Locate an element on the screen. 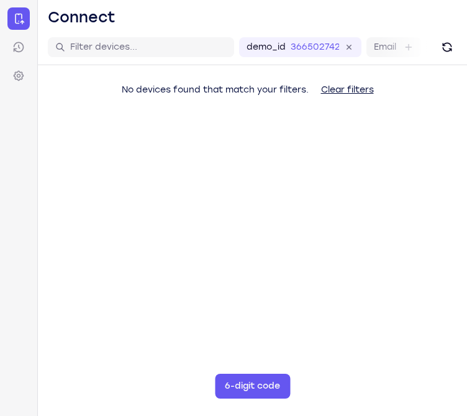 The width and height of the screenshot is (467, 416). label: demo_id is located at coordinates (266, 47).